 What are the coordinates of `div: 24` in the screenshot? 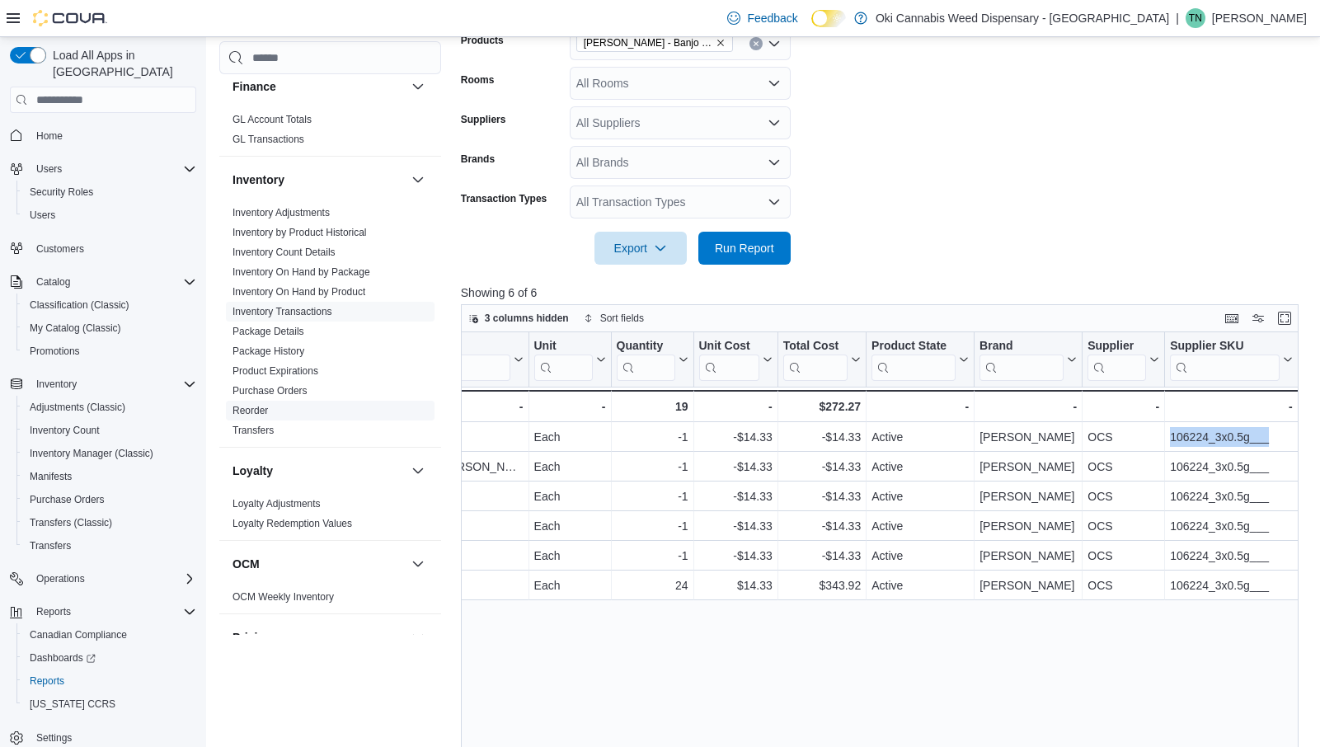 It's located at (651, 585).